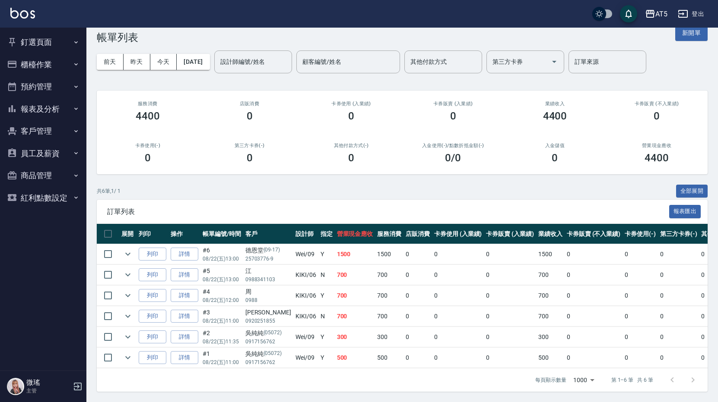  I want to click on p: 0988341103, so click(268, 280).